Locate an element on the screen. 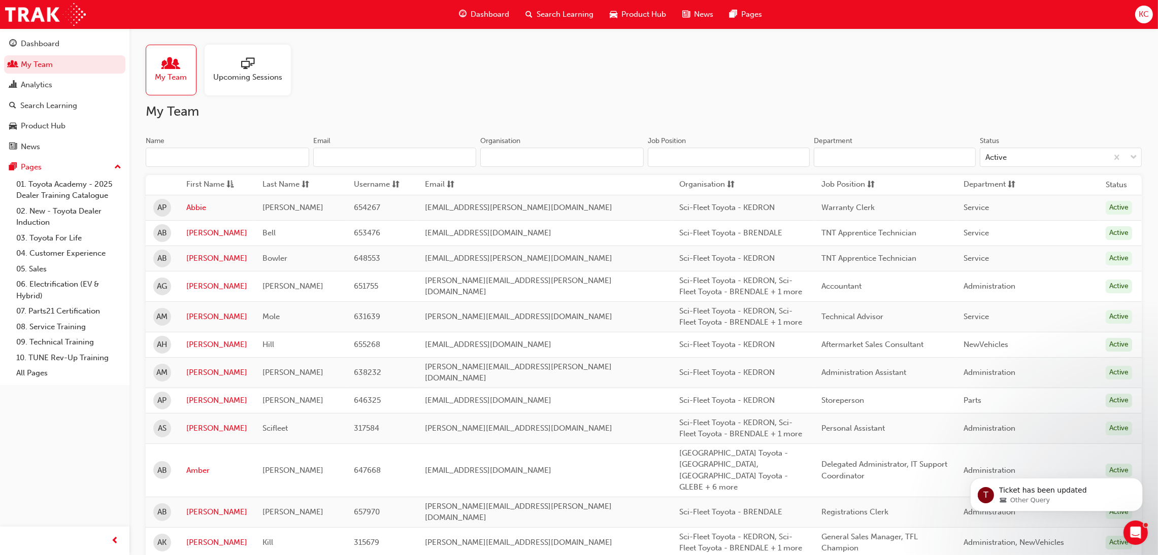 Image resolution: width=1158 pixels, height=555 pixels. input: Organisation is located at coordinates (562, 157).